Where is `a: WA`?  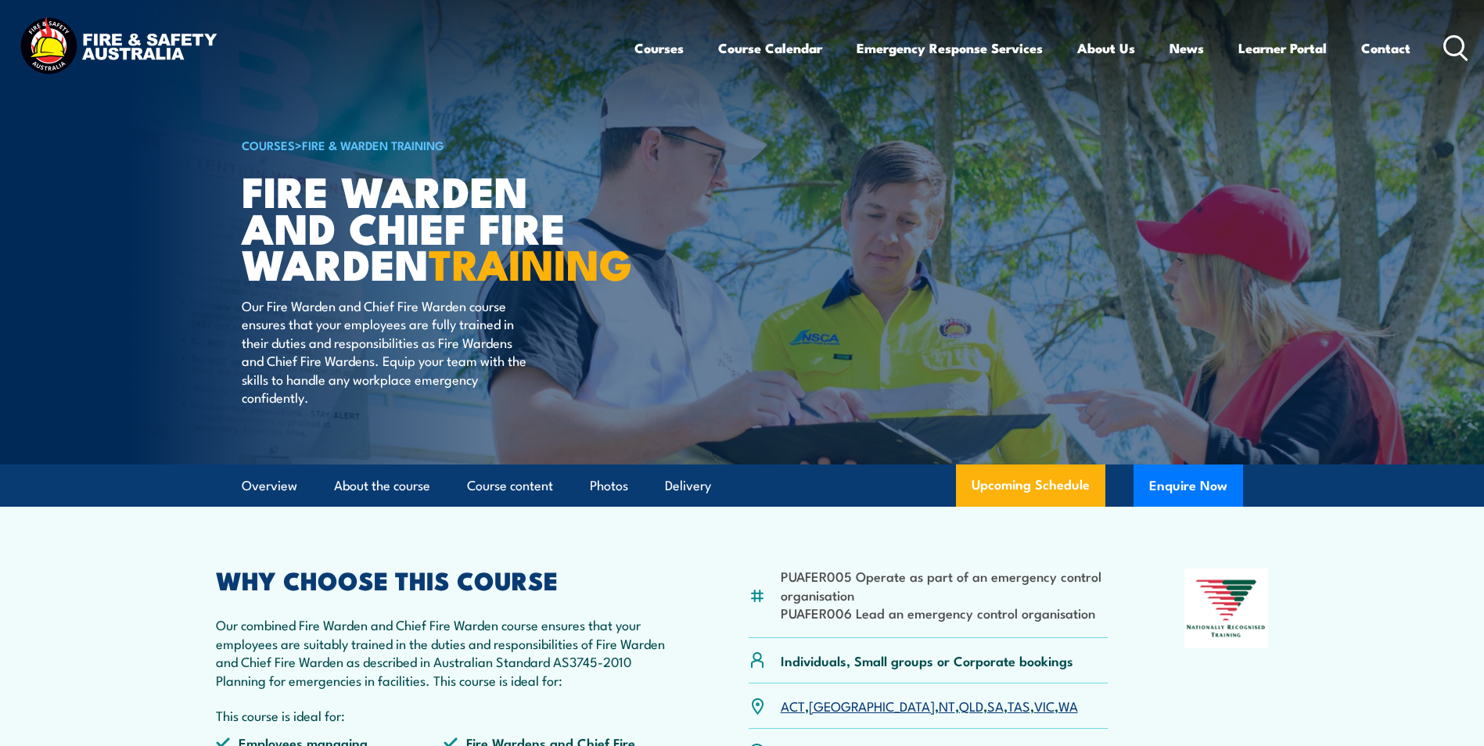
a: WA is located at coordinates (1068, 706).